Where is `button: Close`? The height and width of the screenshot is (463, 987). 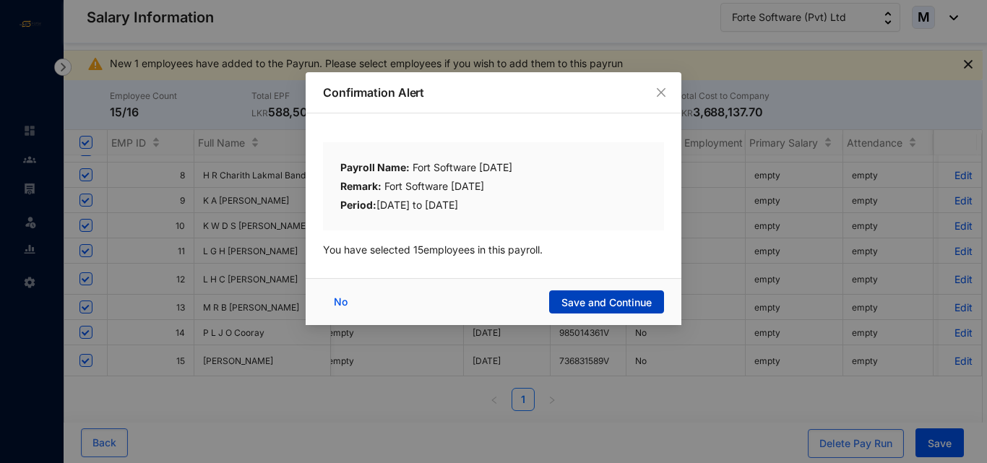
button: Close is located at coordinates (661, 92).